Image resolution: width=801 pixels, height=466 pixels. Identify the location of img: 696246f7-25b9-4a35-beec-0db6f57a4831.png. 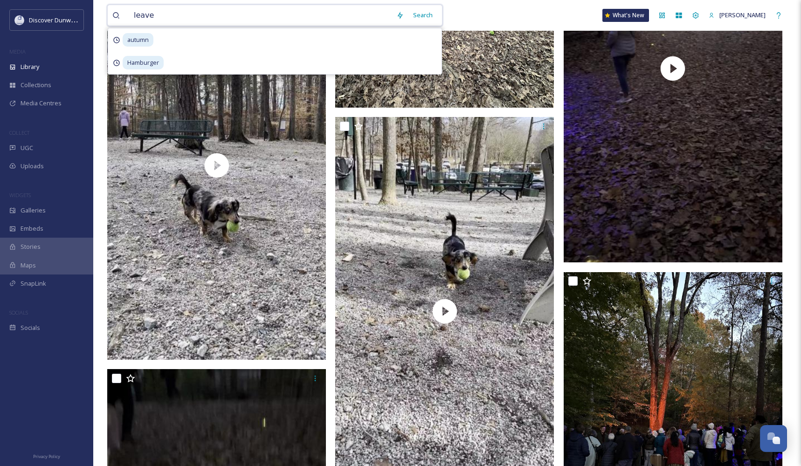
(20, 20).